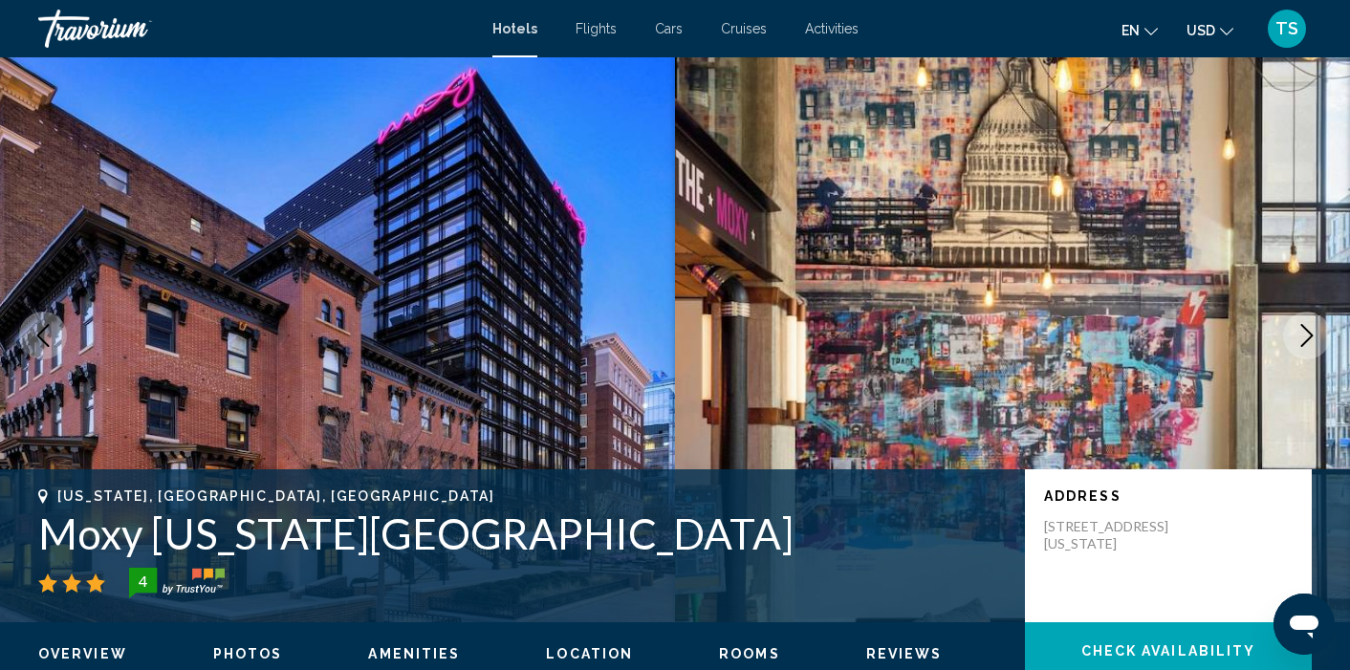 The width and height of the screenshot is (1350, 670). What do you see at coordinates (1201, 31) in the screenshot?
I see `span: USD` at bounding box center [1201, 31].